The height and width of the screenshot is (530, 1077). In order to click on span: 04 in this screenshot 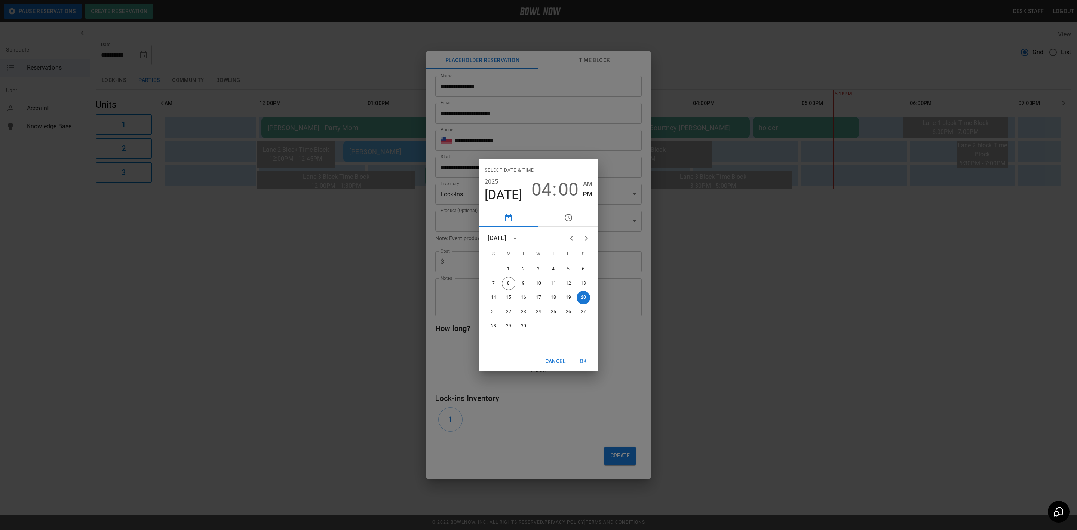, I will do `click(542, 190)`.